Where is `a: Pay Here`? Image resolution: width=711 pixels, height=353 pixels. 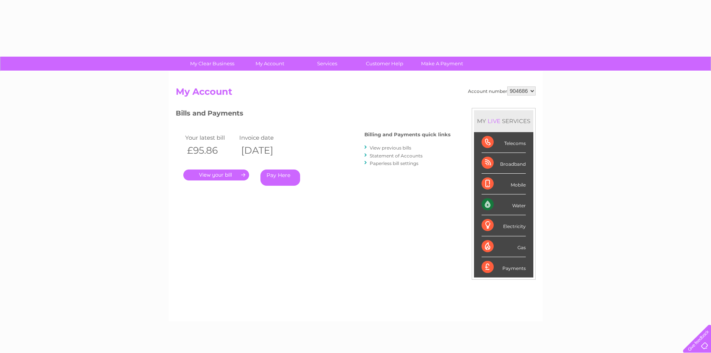
a: Pay Here is located at coordinates (280, 178).